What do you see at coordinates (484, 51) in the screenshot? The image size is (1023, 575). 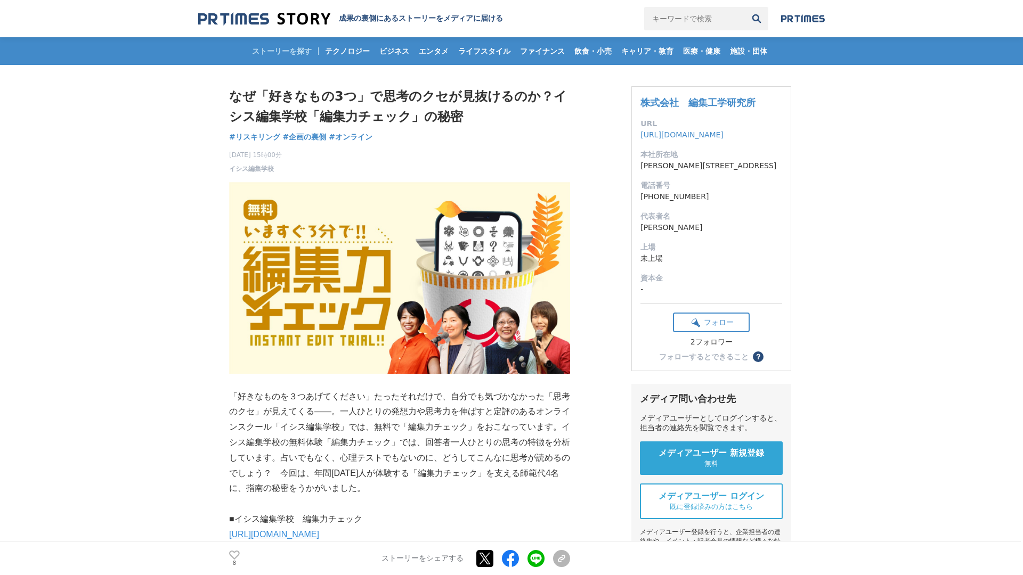 I see `a: ライフスタイル` at bounding box center [484, 51].